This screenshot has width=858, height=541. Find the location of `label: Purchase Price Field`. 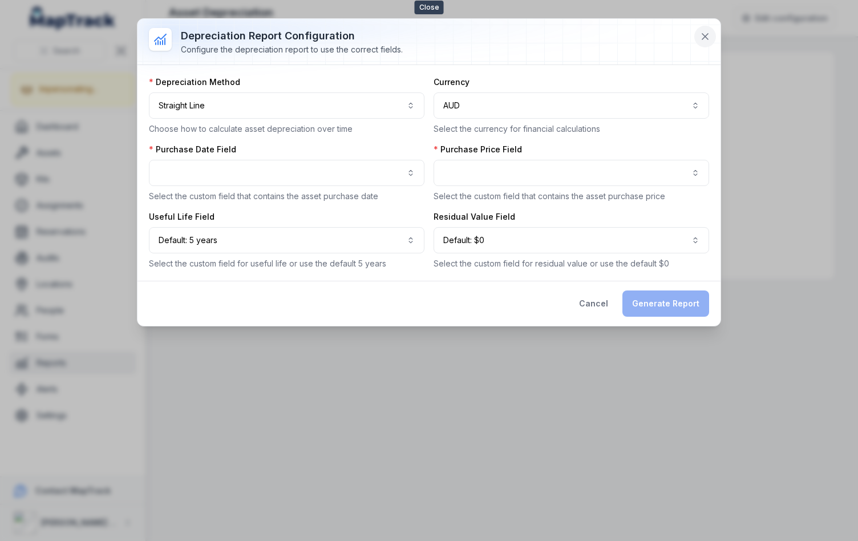

label: Purchase Price Field is located at coordinates (477, 149).